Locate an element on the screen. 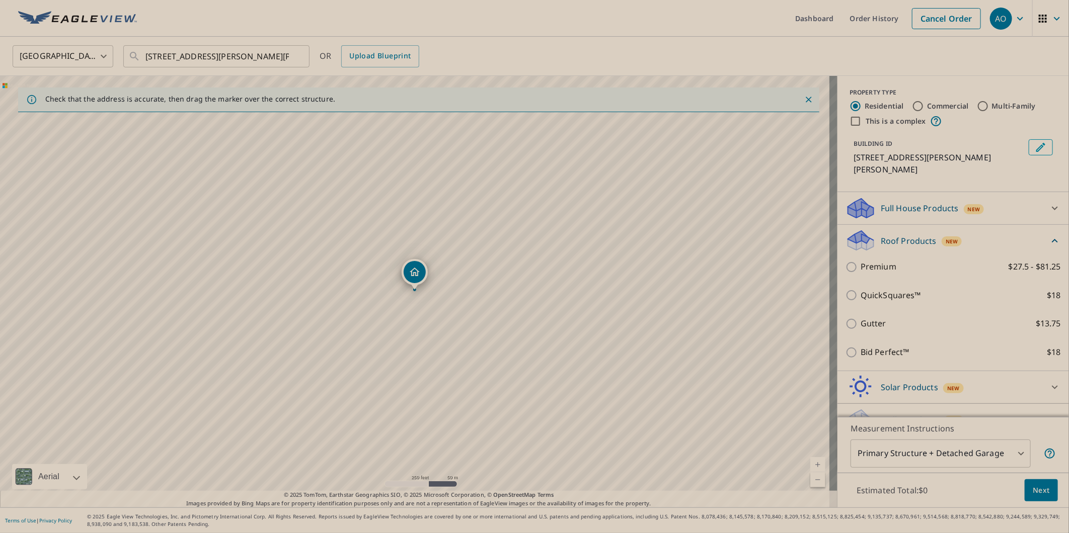 Image resolution: width=1069 pixels, height=533 pixels. a: Upload Blueprint is located at coordinates (380, 56).